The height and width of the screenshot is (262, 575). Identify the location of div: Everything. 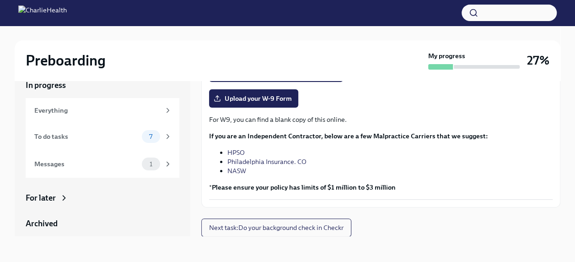
(97, 110).